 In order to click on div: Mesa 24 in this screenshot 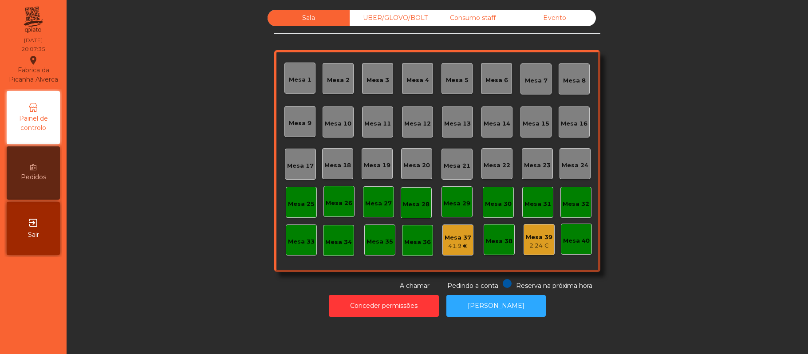, I will do `click(575, 165)`.